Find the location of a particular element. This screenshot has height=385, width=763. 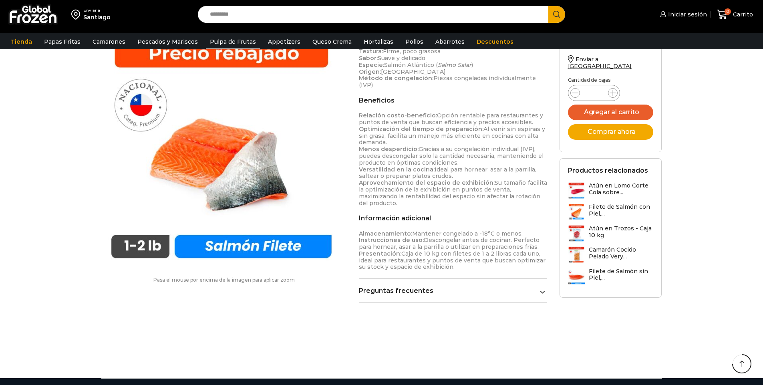

button: Agregar al carrito is located at coordinates (610, 112).